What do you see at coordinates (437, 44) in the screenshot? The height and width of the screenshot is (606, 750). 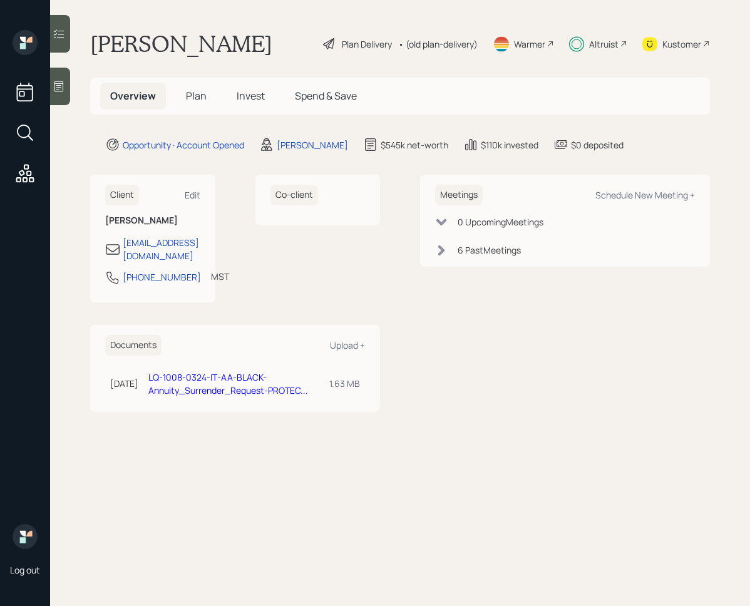 I see `div: • (old plan-delivery)` at bounding box center [437, 44].